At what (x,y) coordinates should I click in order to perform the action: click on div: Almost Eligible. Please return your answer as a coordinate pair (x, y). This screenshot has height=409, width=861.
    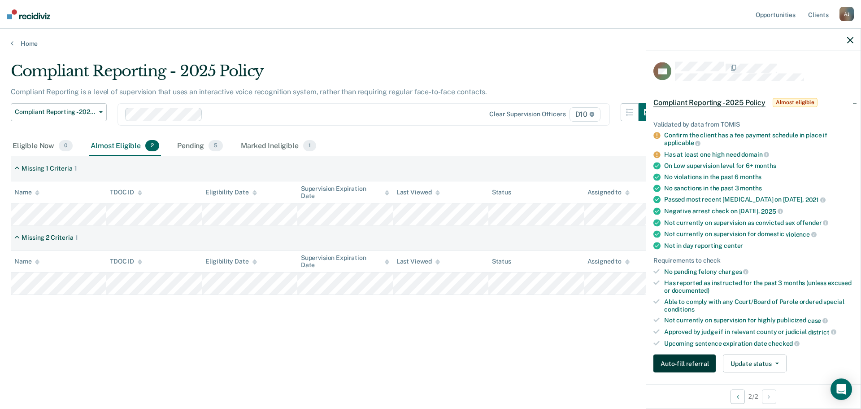
    Looking at the image, I should click on (125, 146).